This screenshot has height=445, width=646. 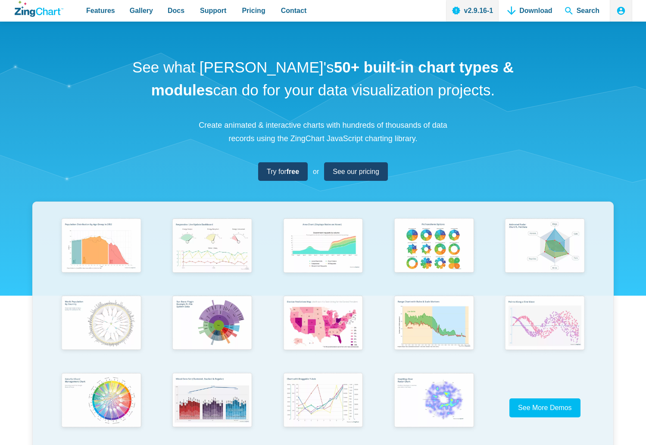 I want to click on a: Try forfree, so click(x=283, y=171).